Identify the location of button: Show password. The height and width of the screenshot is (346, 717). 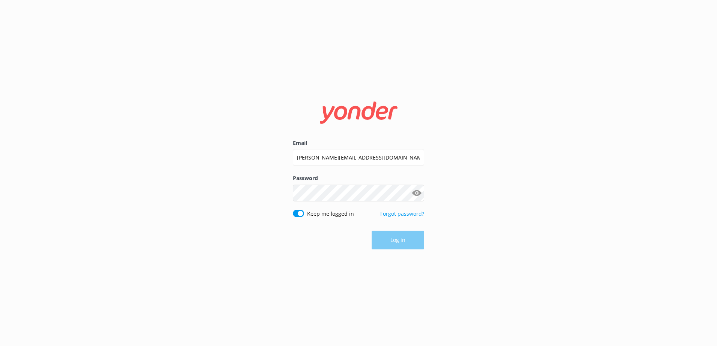
(417, 193).